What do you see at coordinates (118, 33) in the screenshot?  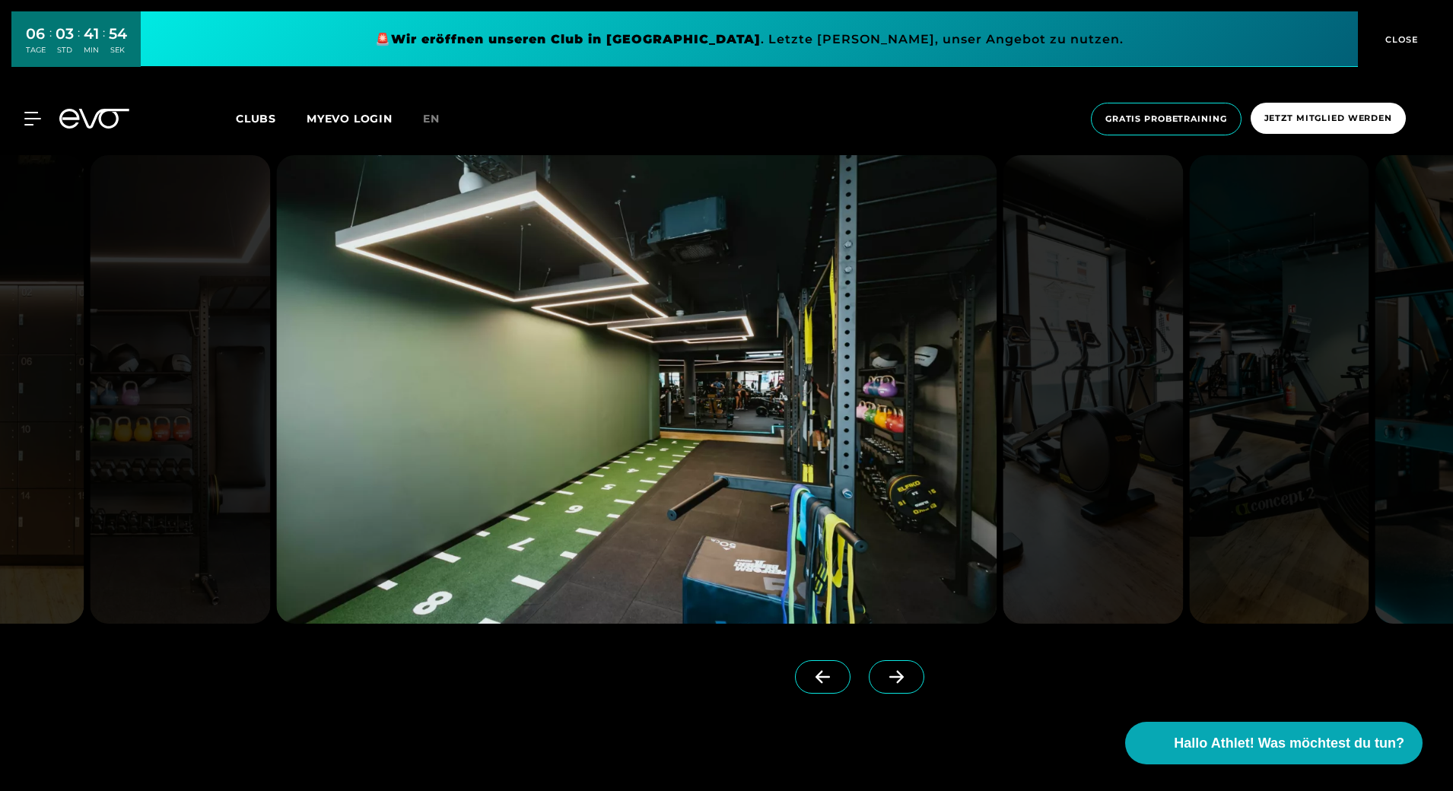 I see `div: 54` at bounding box center [118, 33].